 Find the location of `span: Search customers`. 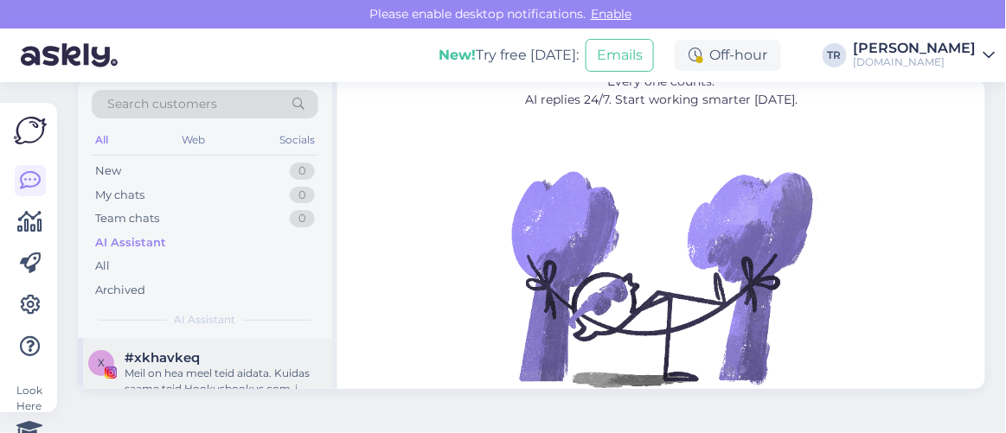

span: Search customers is located at coordinates (162, 104).